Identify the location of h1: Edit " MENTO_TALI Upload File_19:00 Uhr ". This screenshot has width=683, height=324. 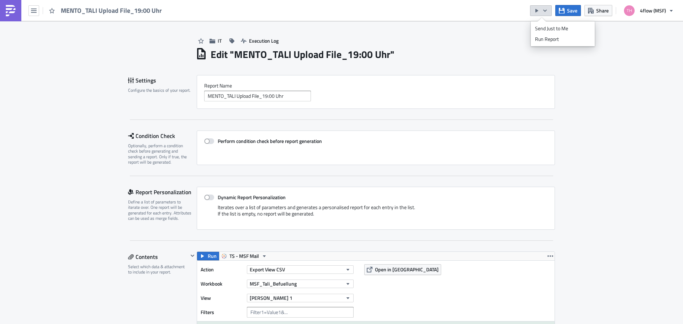
(302, 54).